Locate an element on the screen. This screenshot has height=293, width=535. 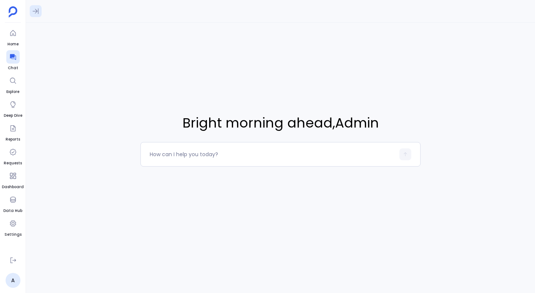
a: Deep Dive is located at coordinates (13, 108).